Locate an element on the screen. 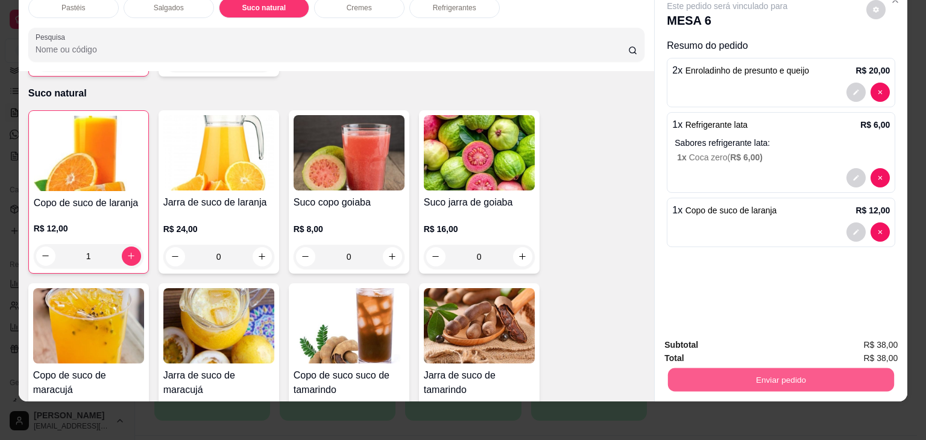  span: R$ 6,00 ) is located at coordinates (746, 157).